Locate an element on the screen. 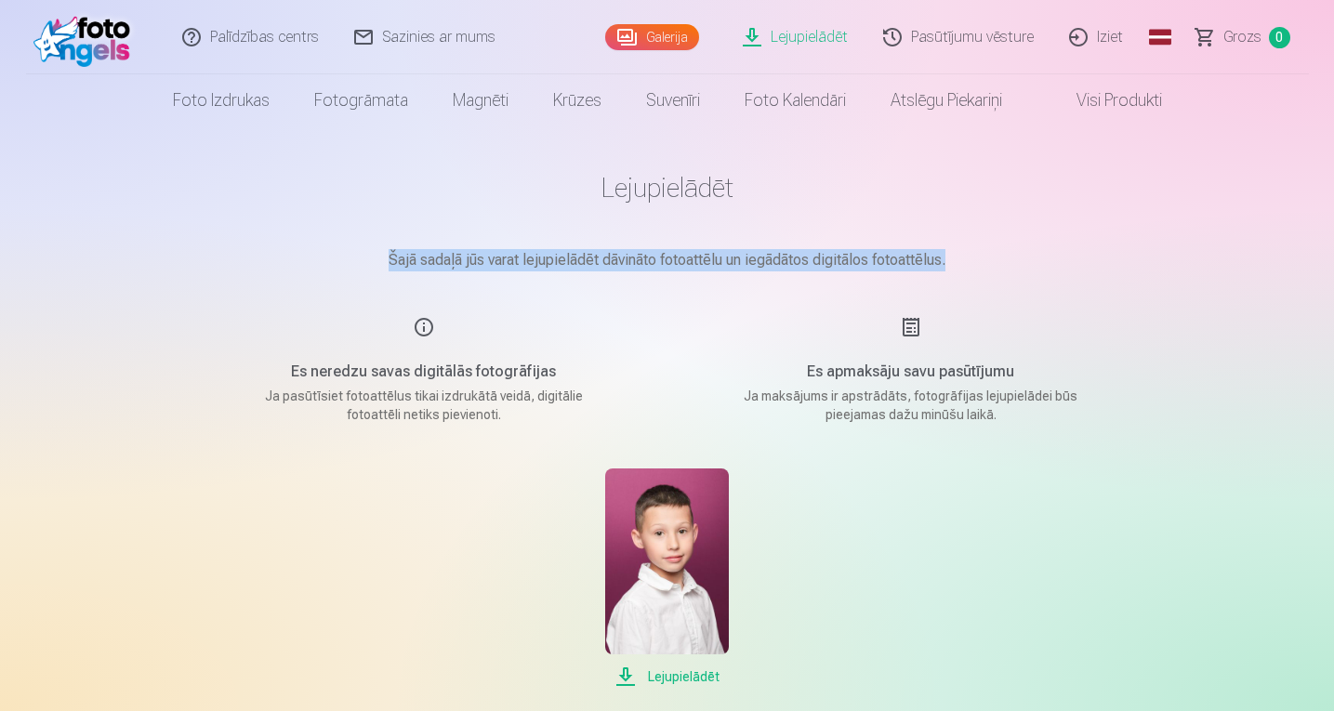 This screenshot has height=711, width=1334. img: /fa1 is located at coordinates (86, 37).